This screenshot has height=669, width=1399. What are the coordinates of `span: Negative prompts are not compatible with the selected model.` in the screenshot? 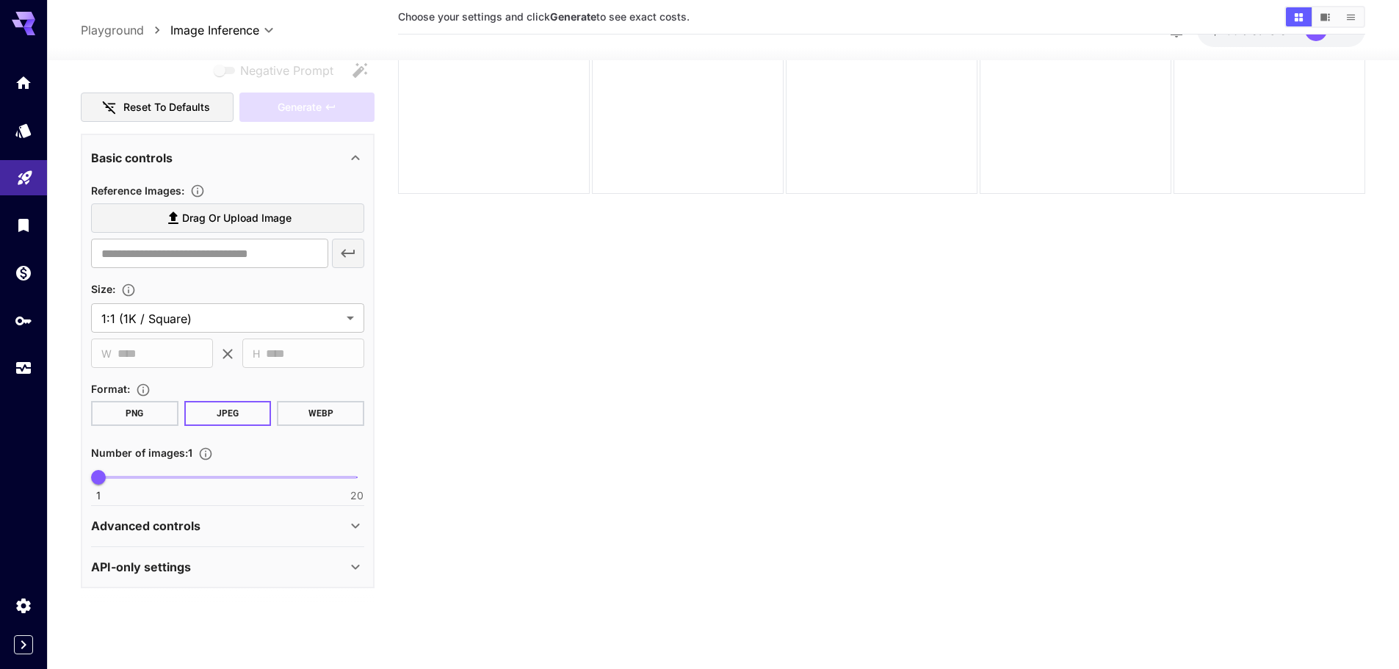 It's located at (278, 70).